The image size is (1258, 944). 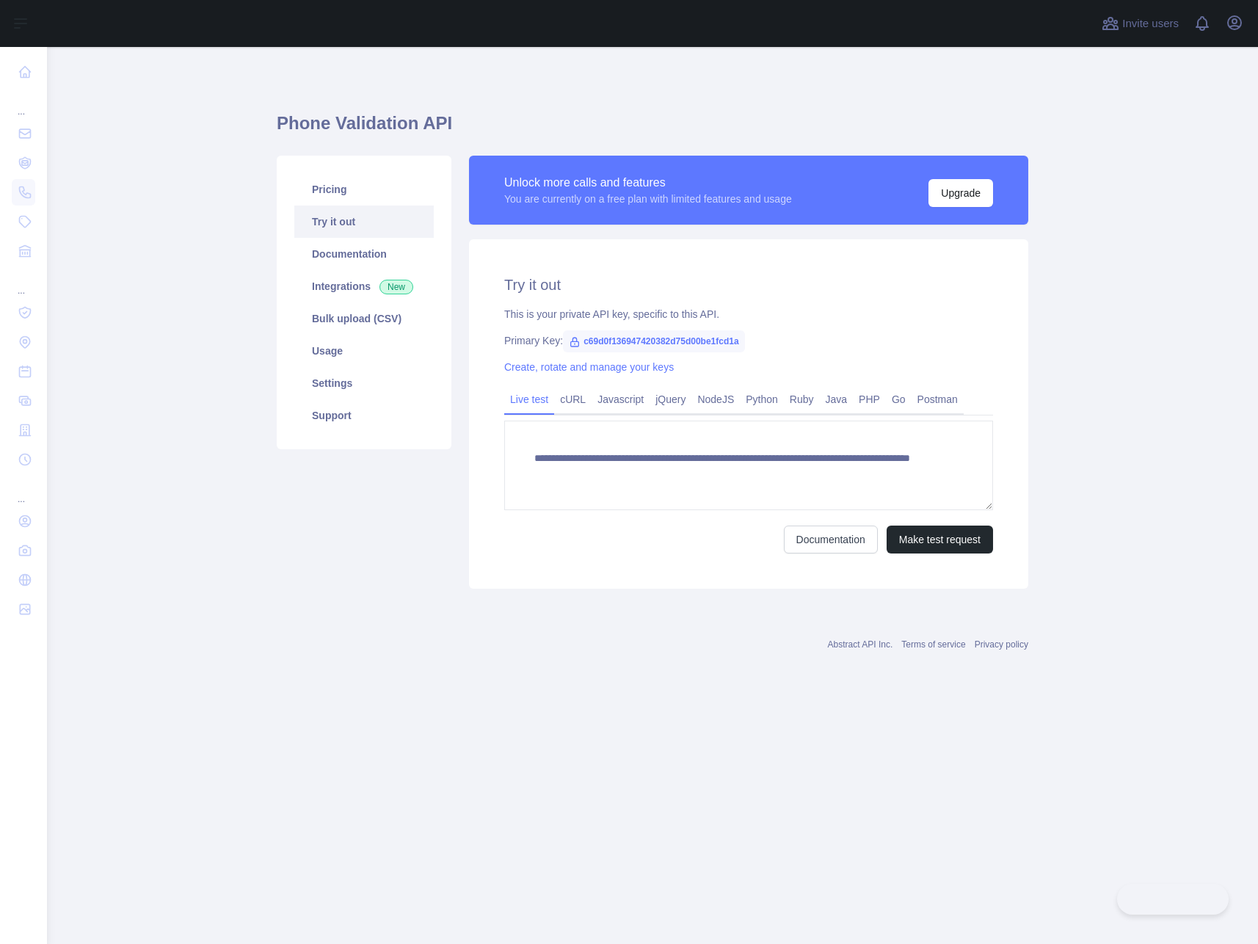 What do you see at coordinates (648, 183) in the screenshot?
I see `div: Unlock more calls and features` at bounding box center [648, 183].